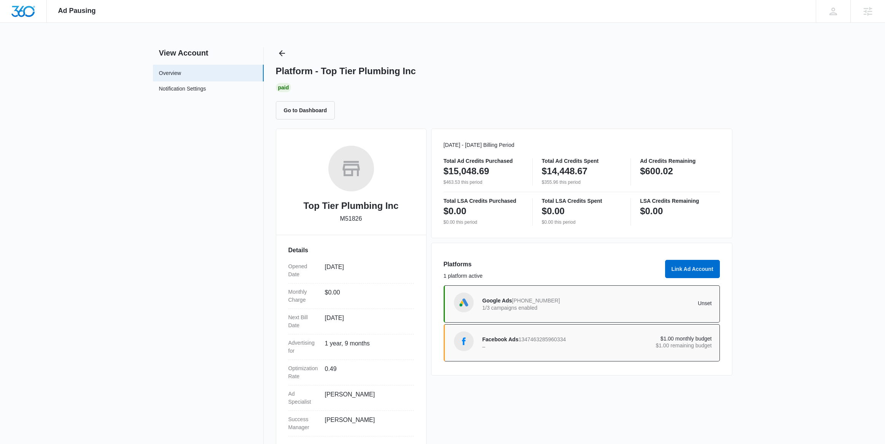 This screenshot has width=885, height=444. What do you see at coordinates (552, 276) in the screenshot?
I see `p: 1 platform active` at bounding box center [552, 276].